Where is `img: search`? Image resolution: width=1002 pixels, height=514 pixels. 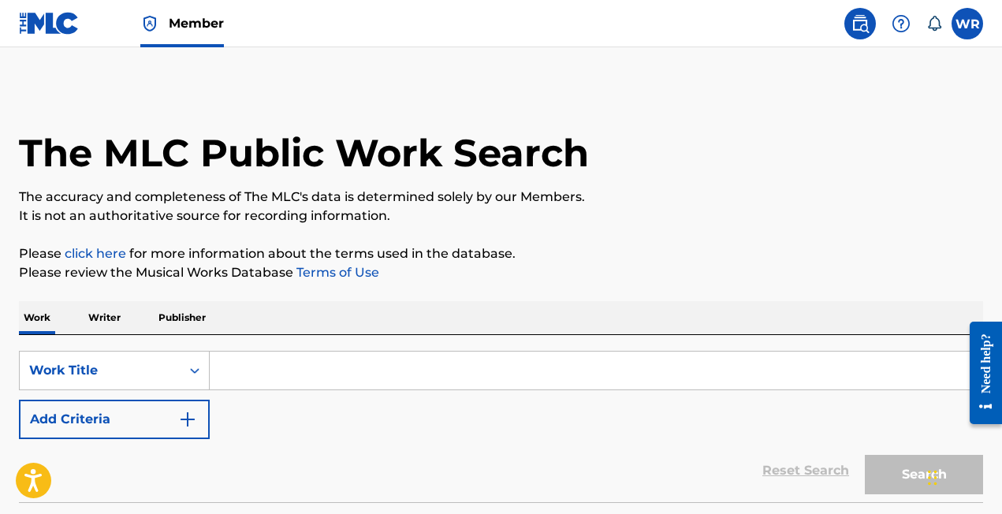 img: search is located at coordinates (860, 24).